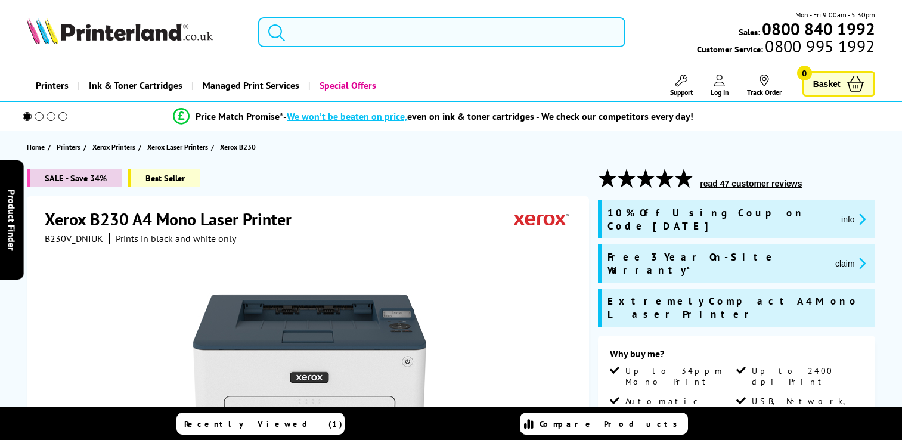  I want to click on img: Xerox, so click(542, 219).